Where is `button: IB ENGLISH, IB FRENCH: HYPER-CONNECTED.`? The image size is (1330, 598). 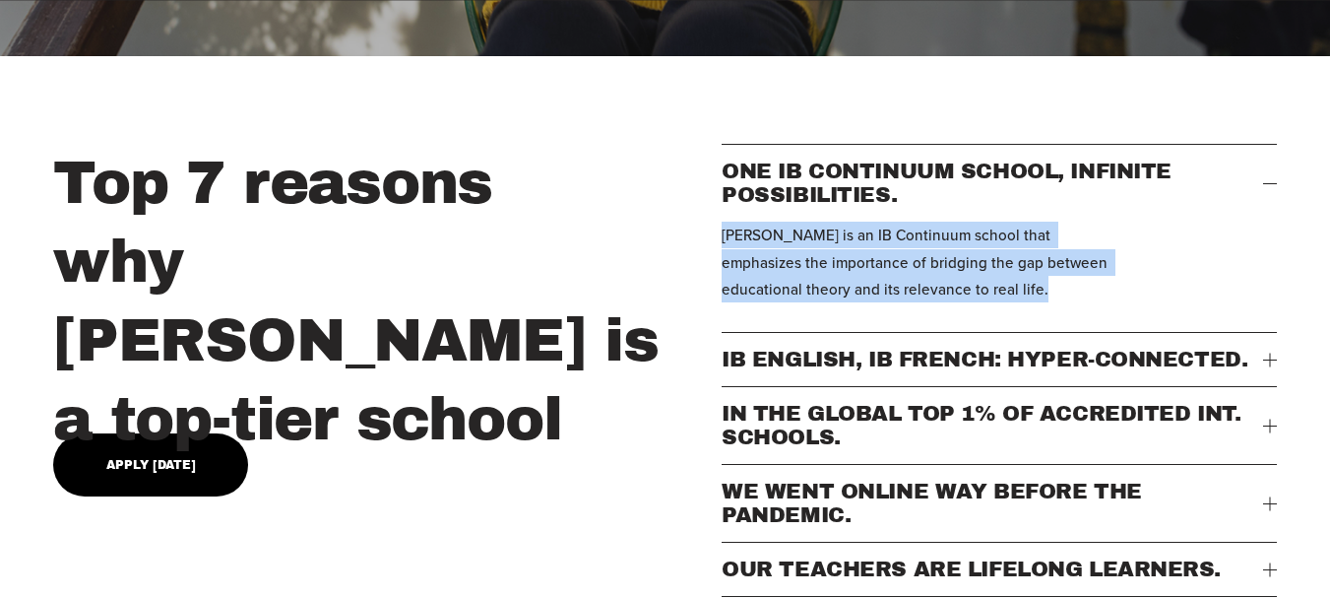
button: IB ENGLISH, IB FRENCH: HYPER-CONNECTED. is located at coordinates (999, 359).